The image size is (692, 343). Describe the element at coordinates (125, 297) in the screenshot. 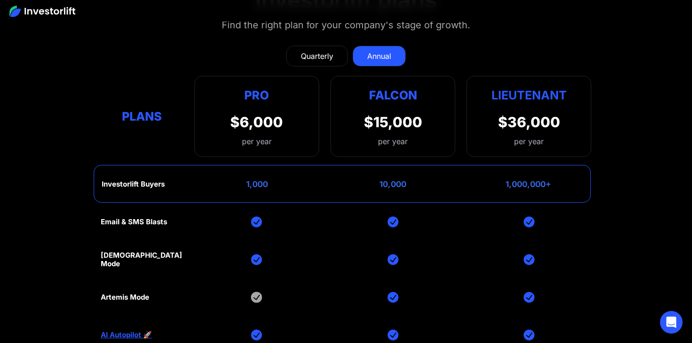

I see `div: Artemis Mode` at that location.